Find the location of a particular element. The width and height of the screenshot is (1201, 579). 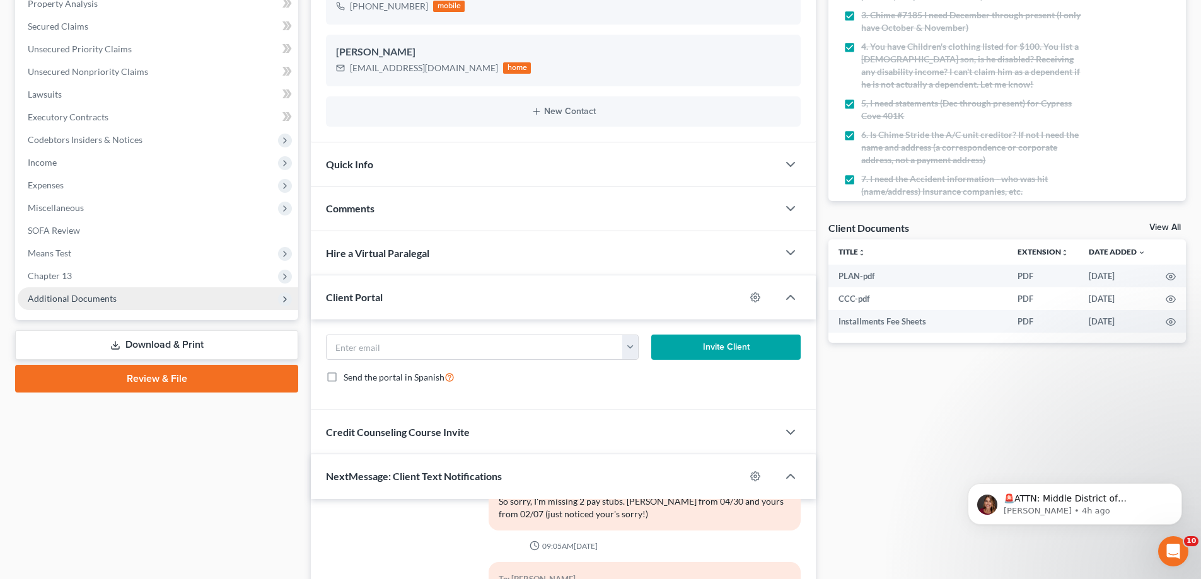

td: Installments Fee Sheets is located at coordinates (918, 322).